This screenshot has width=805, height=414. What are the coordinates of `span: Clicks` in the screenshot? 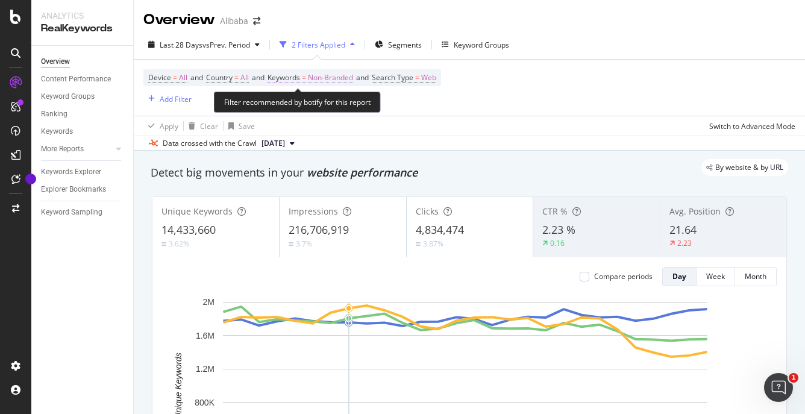 It's located at (427, 211).